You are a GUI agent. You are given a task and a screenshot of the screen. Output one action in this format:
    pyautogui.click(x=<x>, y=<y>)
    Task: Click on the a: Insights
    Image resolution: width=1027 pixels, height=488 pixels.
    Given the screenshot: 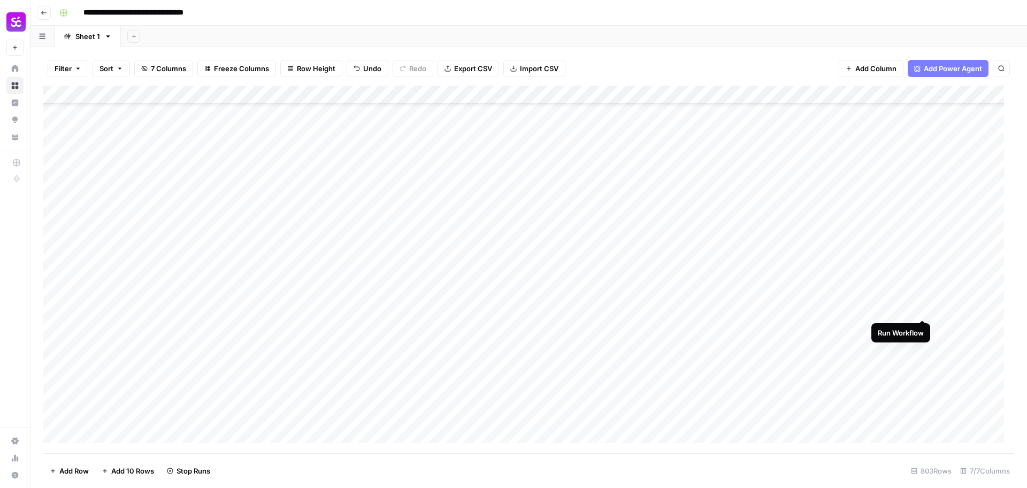 What is the action you would take?
    pyautogui.click(x=15, y=103)
    